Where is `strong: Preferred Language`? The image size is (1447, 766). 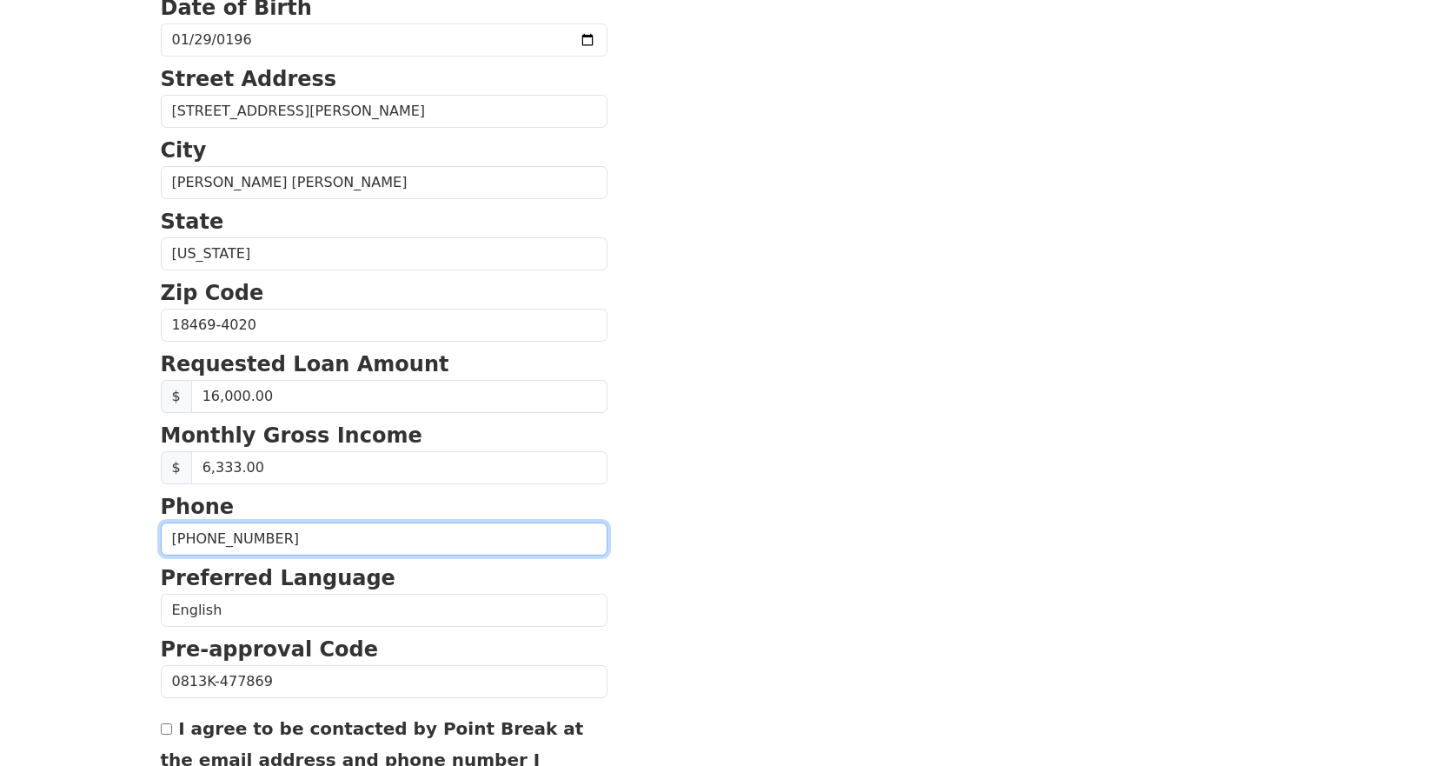 strong: Preferred Language is located at coordinates (278, 578).